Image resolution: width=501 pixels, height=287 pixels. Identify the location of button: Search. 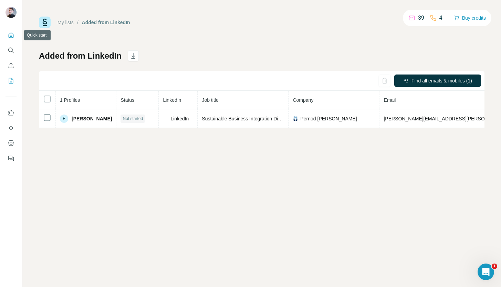
(11, 50).